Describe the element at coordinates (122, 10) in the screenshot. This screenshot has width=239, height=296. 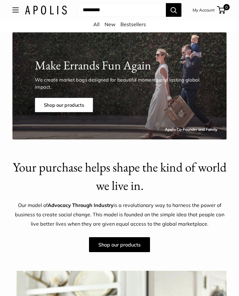
I see `input: Search...` at that location.